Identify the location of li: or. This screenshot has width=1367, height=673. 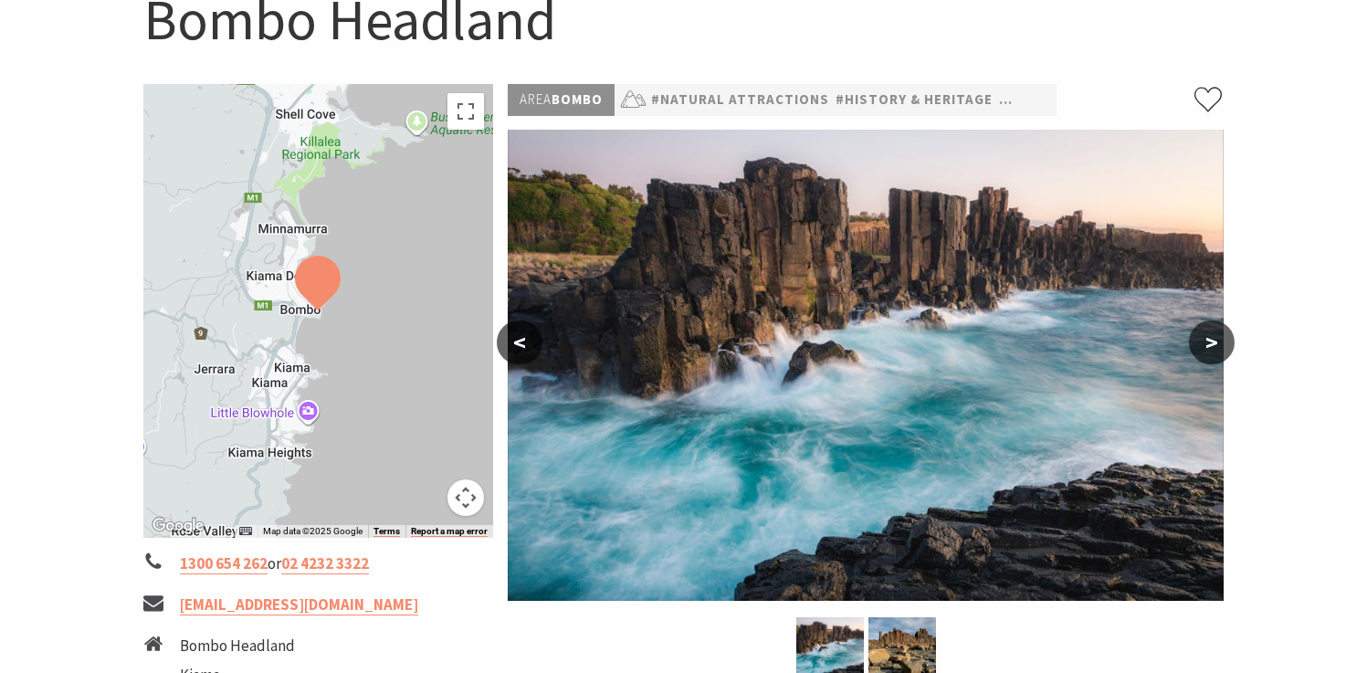
(319, 563).